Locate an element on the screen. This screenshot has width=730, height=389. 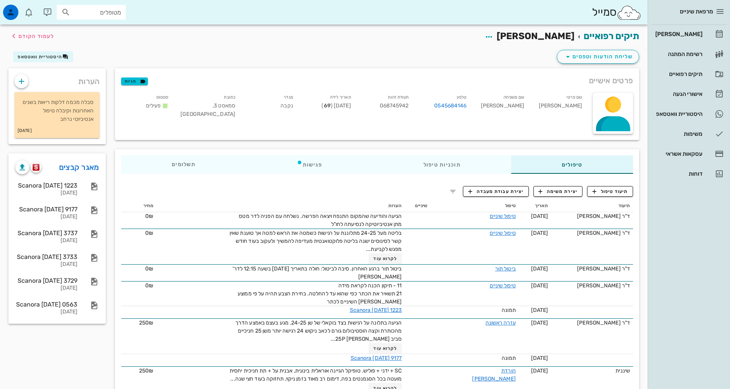
div: נקבה is located at coordinates (270, 107).